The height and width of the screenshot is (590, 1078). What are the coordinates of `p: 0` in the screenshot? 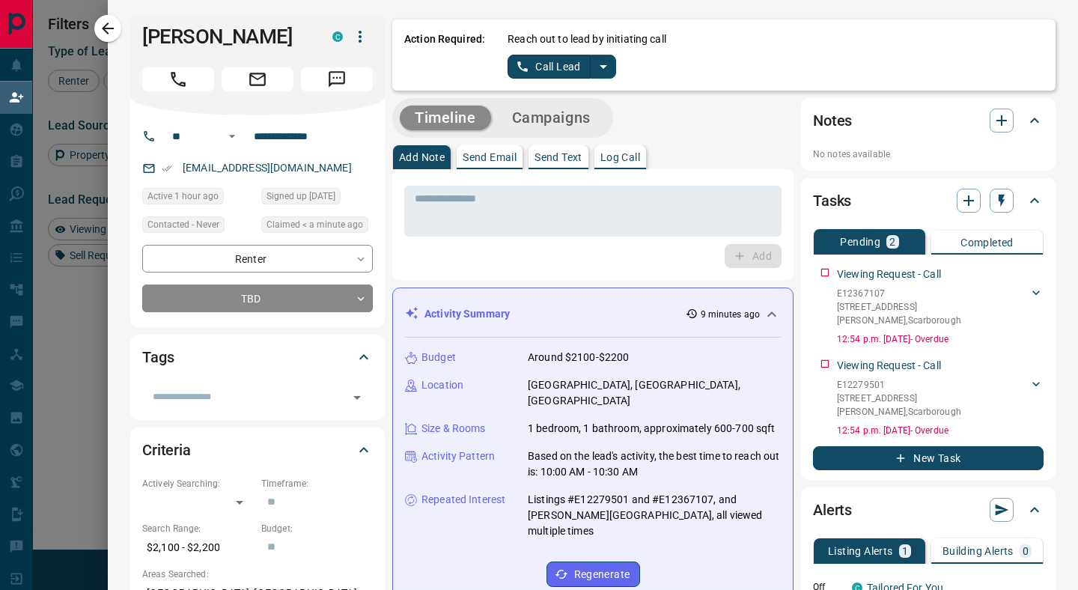 It's located at (1025, 551).